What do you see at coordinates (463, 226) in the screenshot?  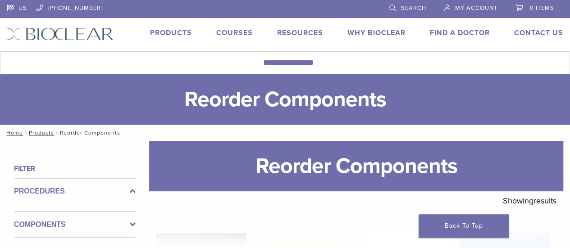 I see `a: Back To Top` at bounding box center [463, 226].